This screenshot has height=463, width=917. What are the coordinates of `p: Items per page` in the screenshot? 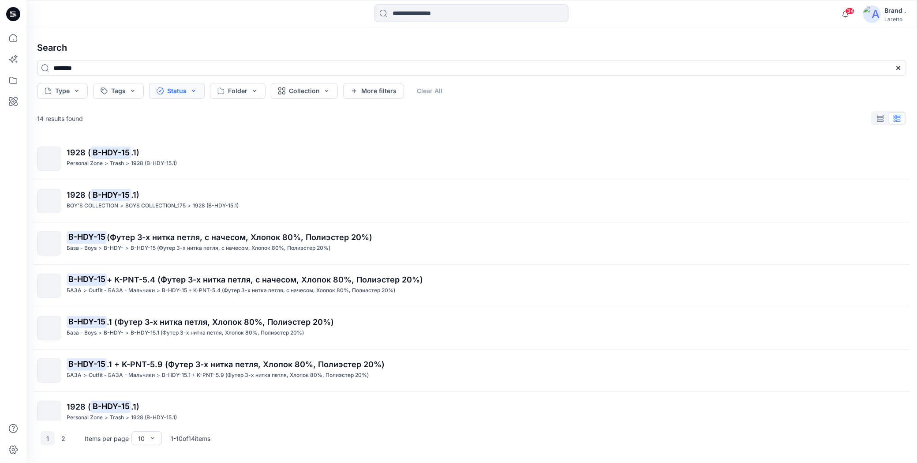 It's located at (107, 438).